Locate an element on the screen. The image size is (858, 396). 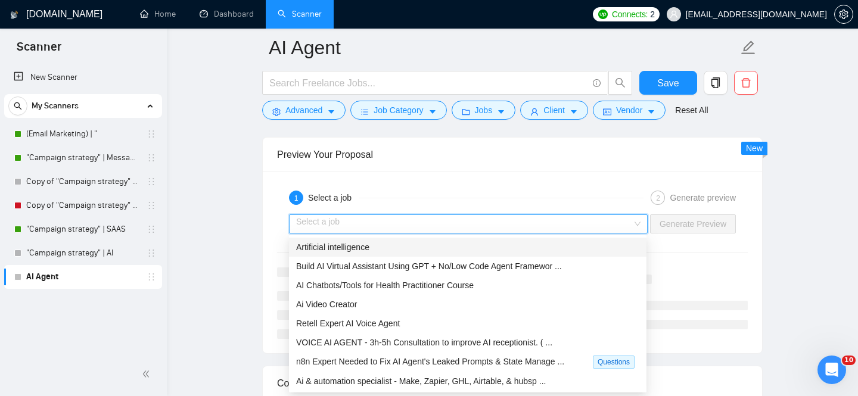
li: My Scanners is located at coordinates (83, 191).